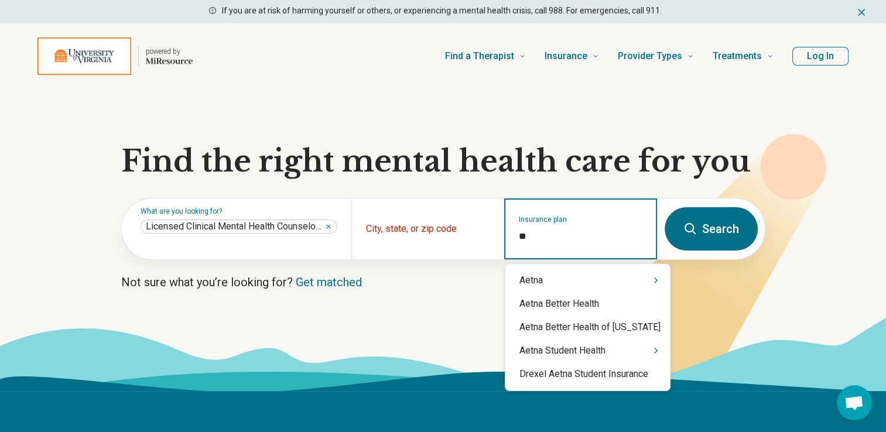  What do you see at coordinates (587, 304) in the screenshot?
I see `div: Aetna Better Health` at bounding box center [587, 304].